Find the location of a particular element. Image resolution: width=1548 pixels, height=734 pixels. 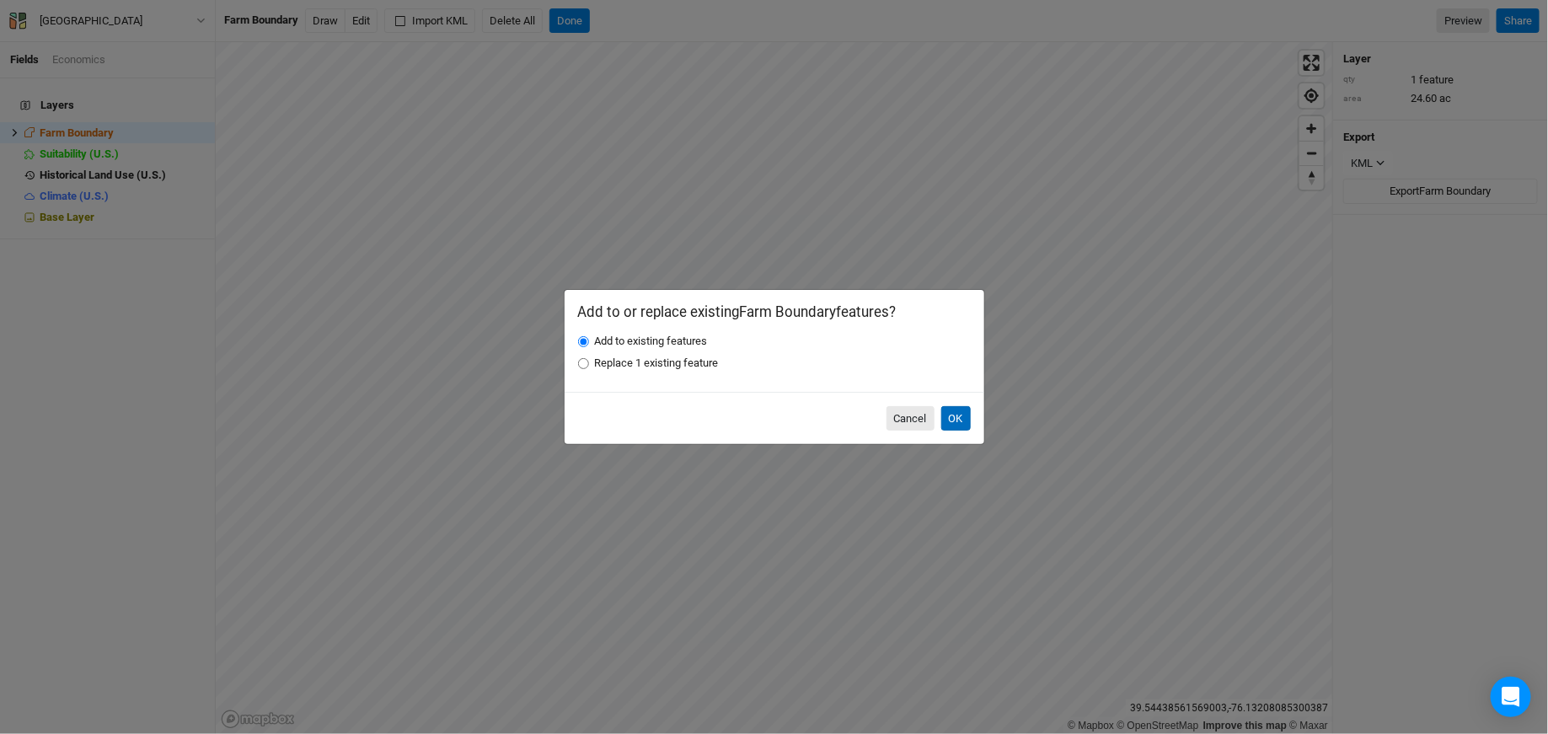

button: Cancel is located at coordinates (910, 419).